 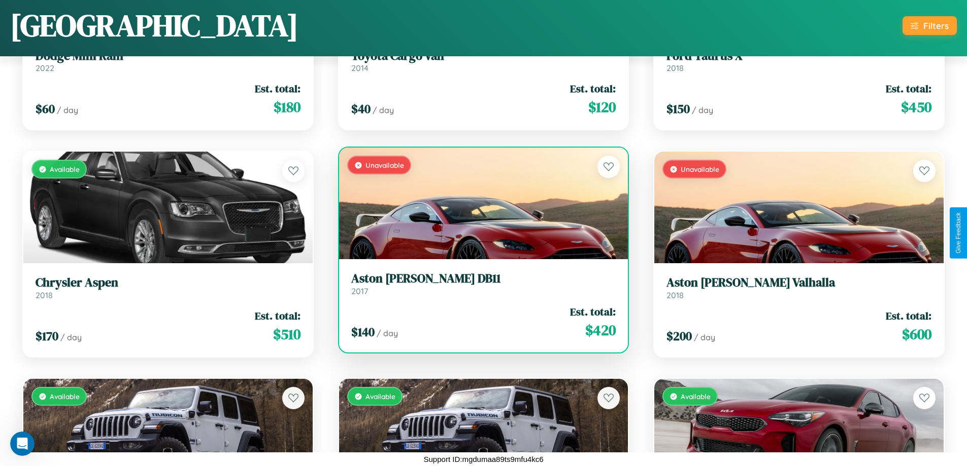 What do you see at coordinates (679, 336) in the screenshot?
I see `span: $ 200` at bounding box center [679, 336].